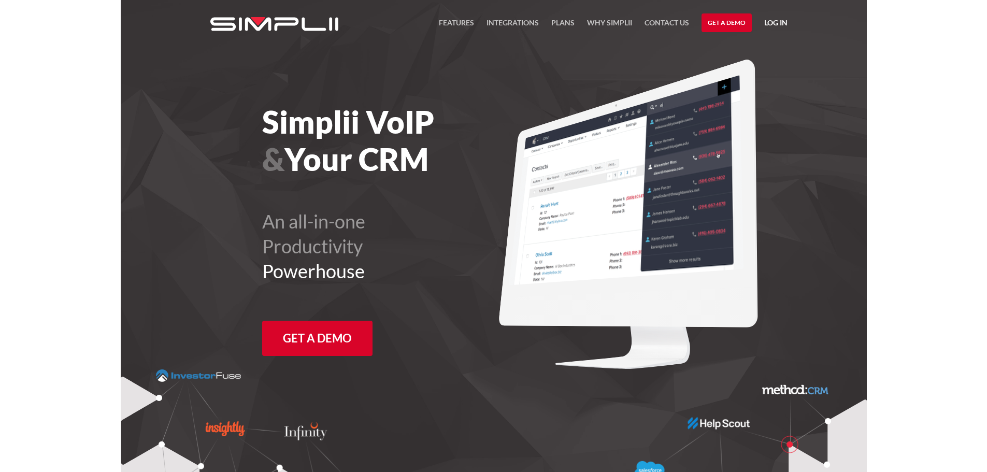 This screenshot has height=472, width=987. Describe the element at coordinates (667, 26) in the screenshot. I see `a: Contact US` at that location.